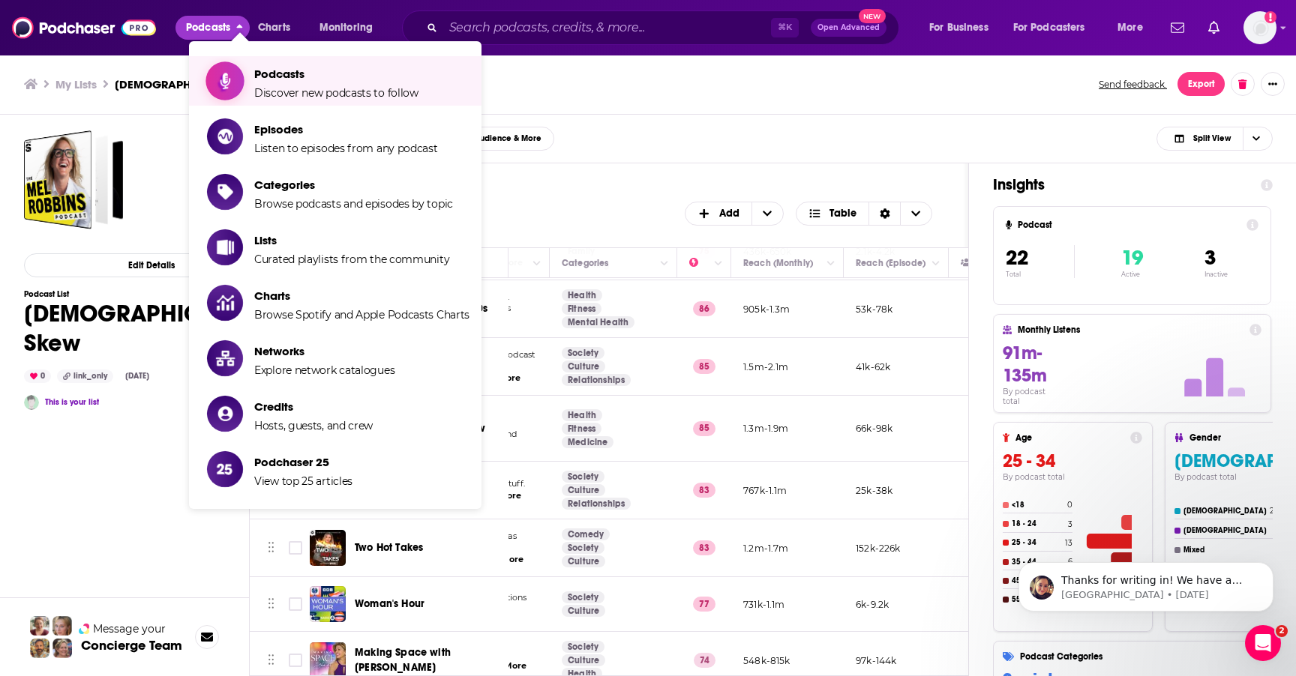  I want to click on a: Medicine, so click(587, 442).